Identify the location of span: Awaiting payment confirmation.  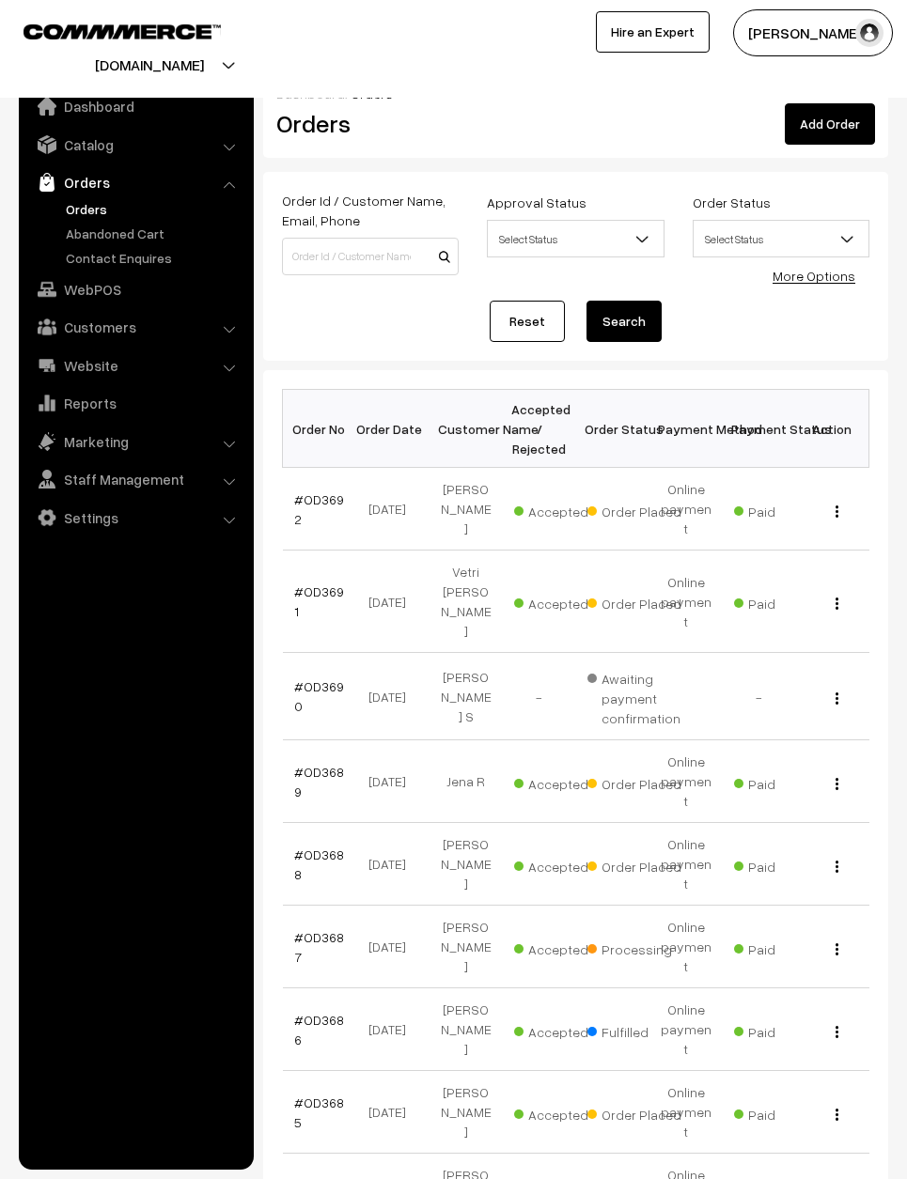
(634, 696).